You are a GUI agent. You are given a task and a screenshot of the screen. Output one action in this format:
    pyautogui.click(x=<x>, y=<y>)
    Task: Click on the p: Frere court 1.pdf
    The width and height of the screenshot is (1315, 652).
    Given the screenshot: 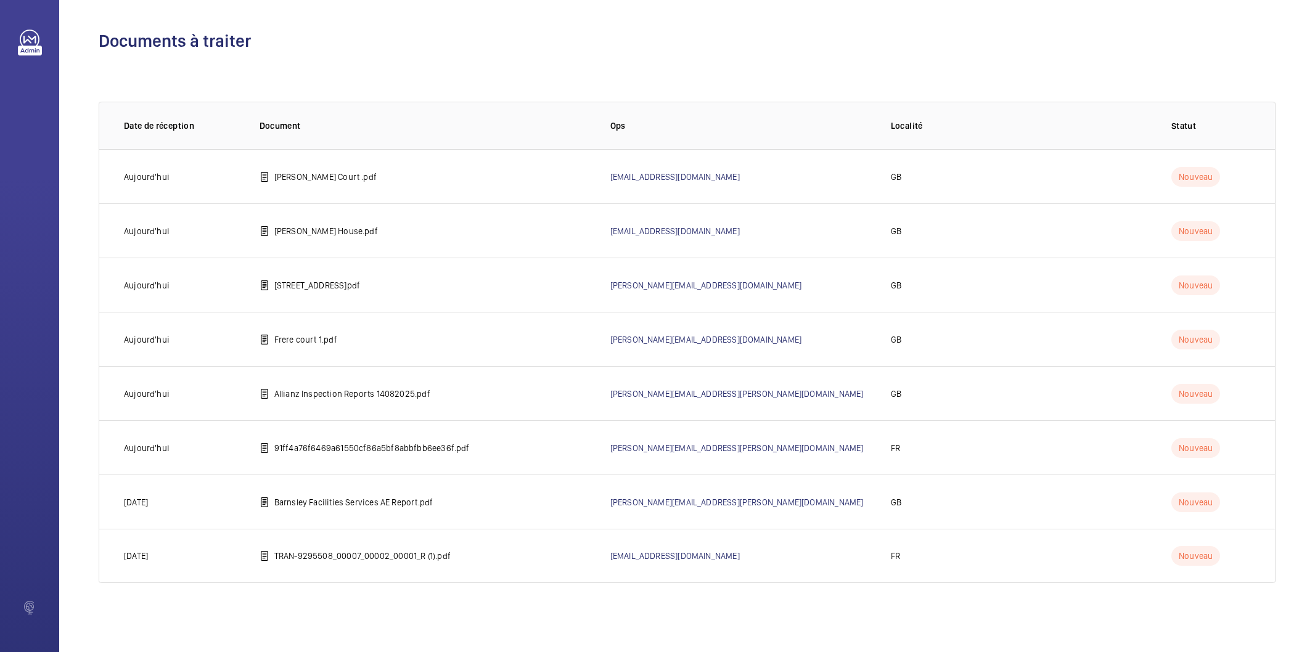 What is the action you would take?
    pyautogui.click(x=306, y=340)
    